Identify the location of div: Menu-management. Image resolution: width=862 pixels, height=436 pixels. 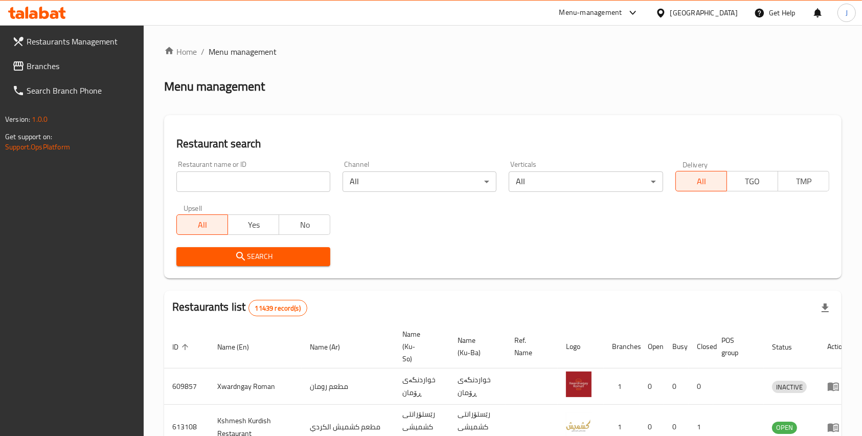
(591, 13).